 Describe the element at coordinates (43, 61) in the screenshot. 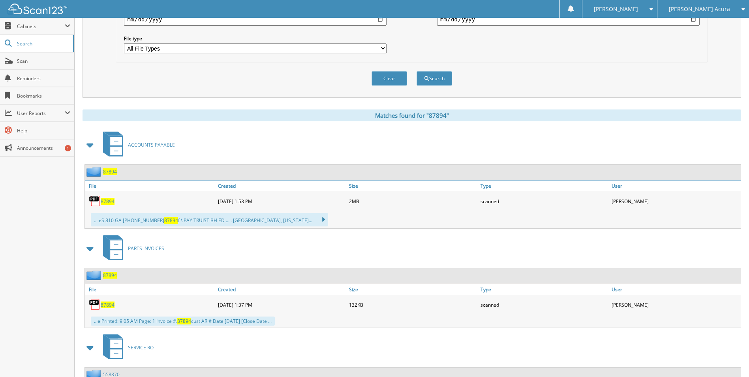

I see `span: Scan` at that location.